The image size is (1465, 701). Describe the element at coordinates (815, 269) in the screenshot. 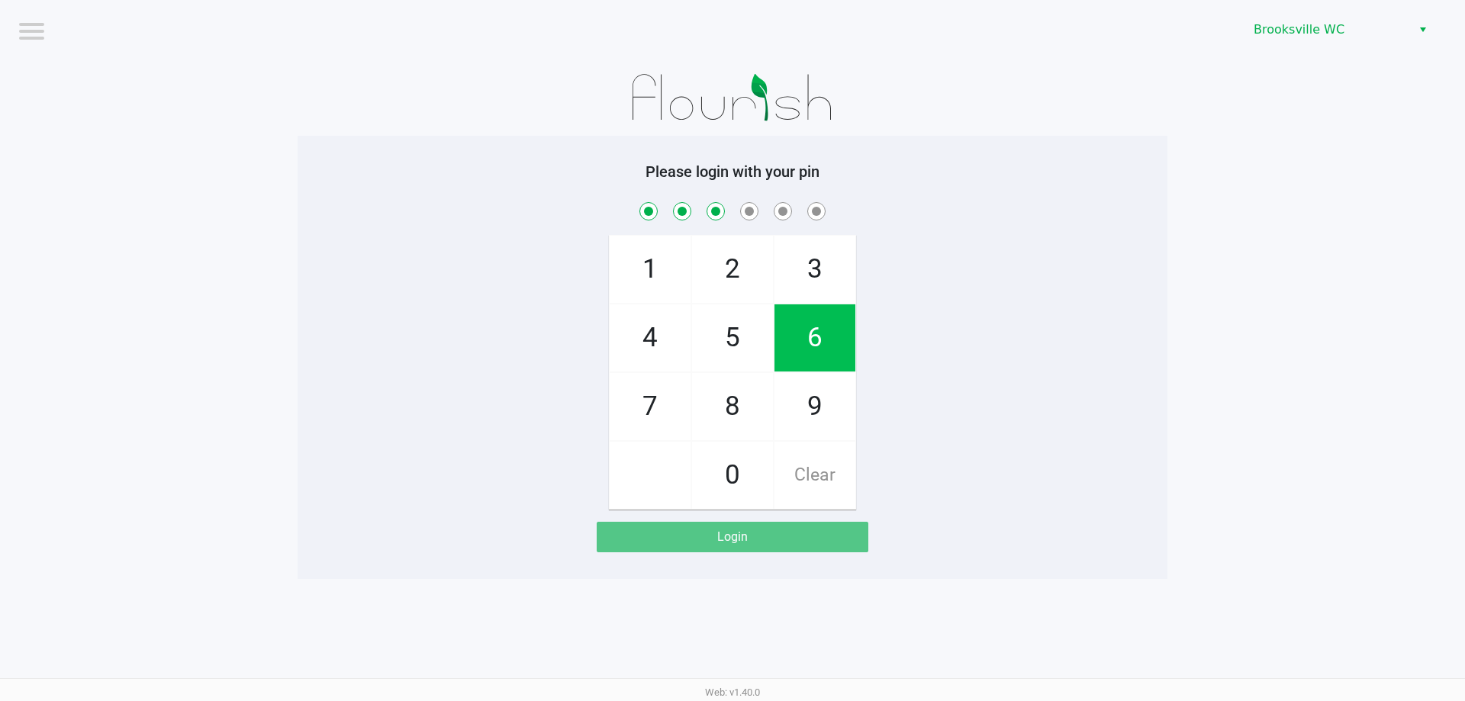

I see `span: 3` at that location.